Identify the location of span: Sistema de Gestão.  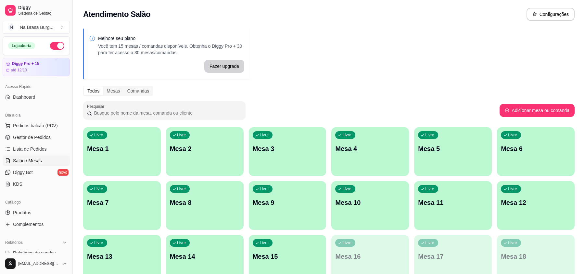
(43, 13).